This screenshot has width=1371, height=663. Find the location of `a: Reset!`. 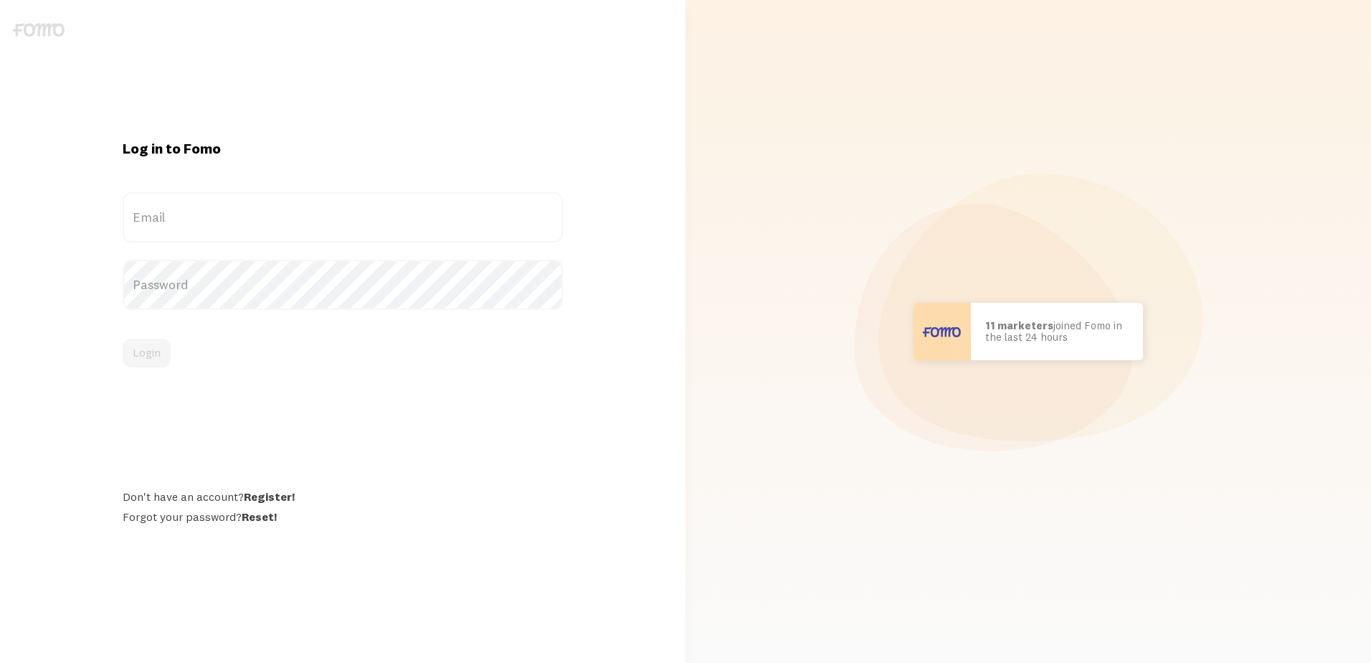

a: Reset! is located at coordinates (259, 516).